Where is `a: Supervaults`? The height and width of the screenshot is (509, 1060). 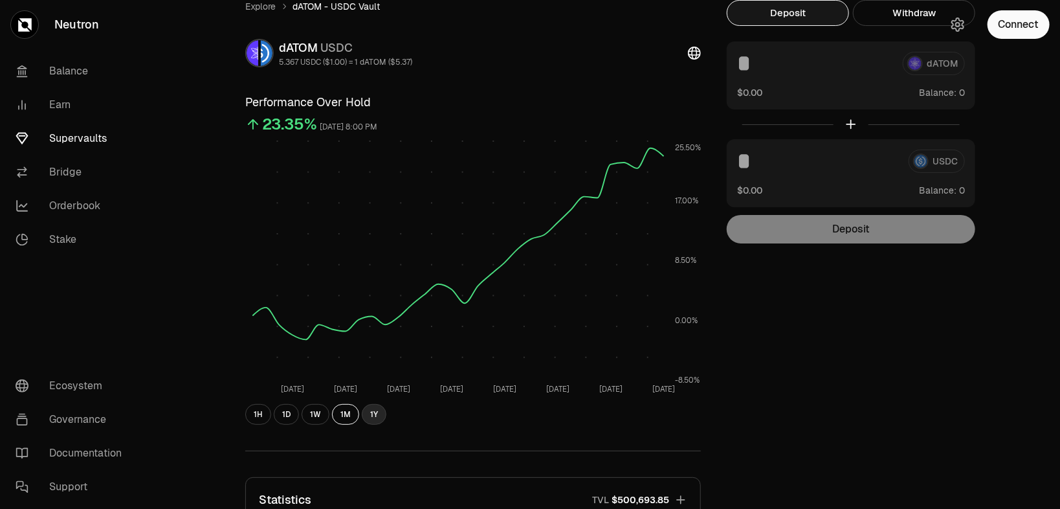
a: Supervaults is located at coordinates (72, 139).